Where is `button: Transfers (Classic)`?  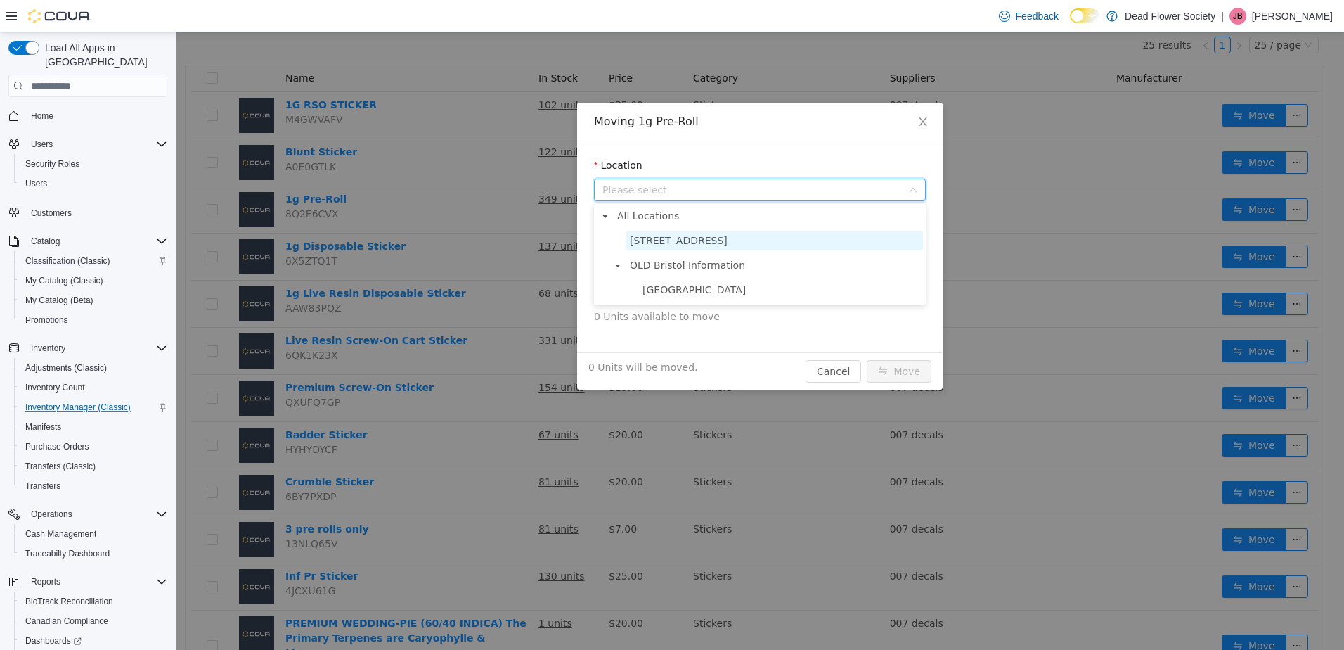 button: Transfers (Classic) is located at coordinates (94, 466).